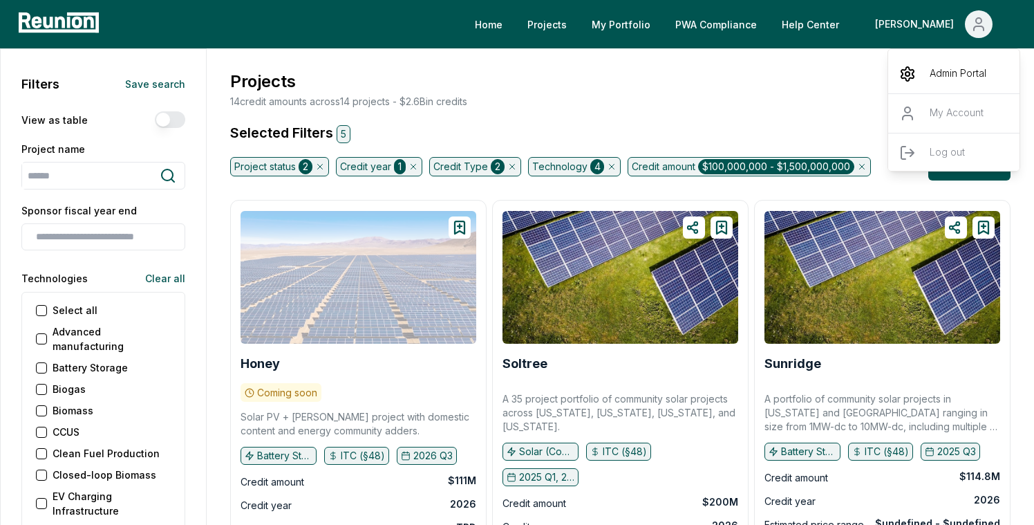 Image resolution: width=1034 pixels, height=525 pixels. Describe the element at coordinates (957, 451) in the screenshot. I see `p: 2025 Q3` at that location.